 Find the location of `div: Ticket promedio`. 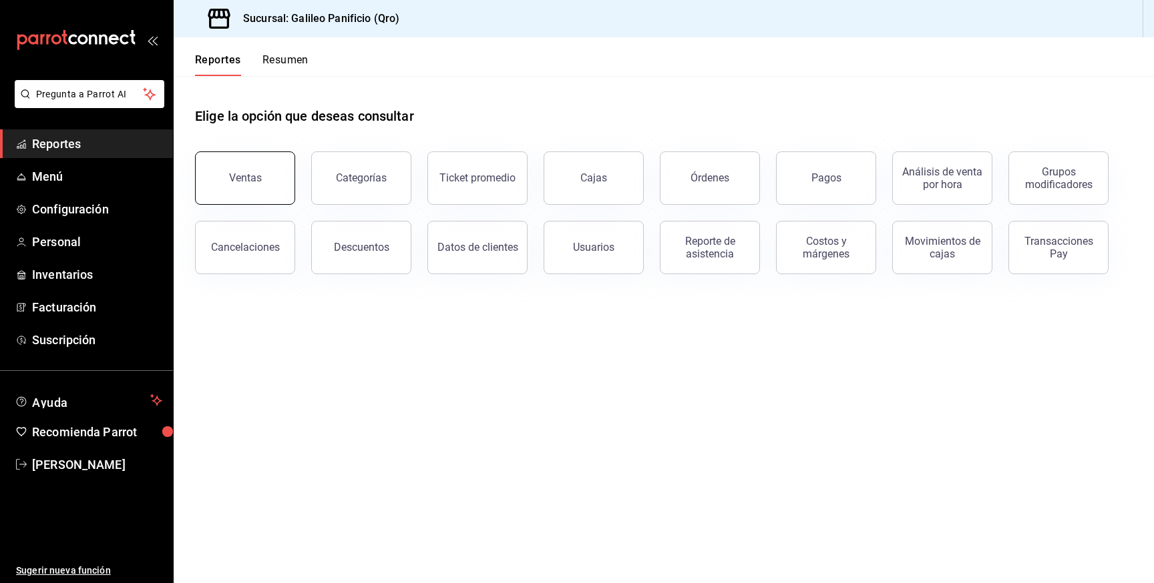

div: Ticket promedio is located at coordinates (477, 178).